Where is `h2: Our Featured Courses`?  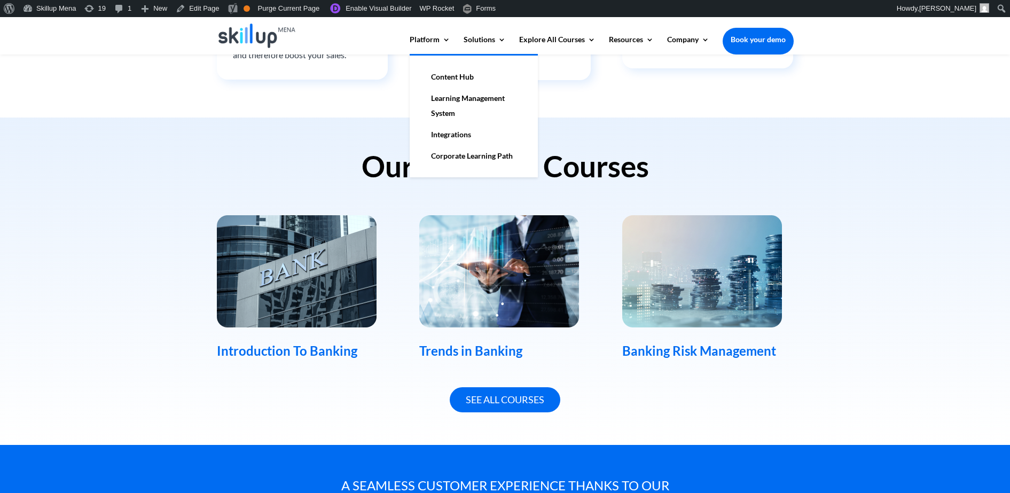
h2: Our Featured Courses is located at coordinates (505, 169).